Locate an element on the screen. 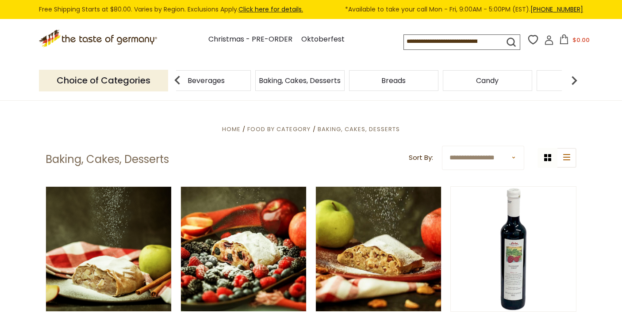  span: Candy is located at coordinates (487, 80).